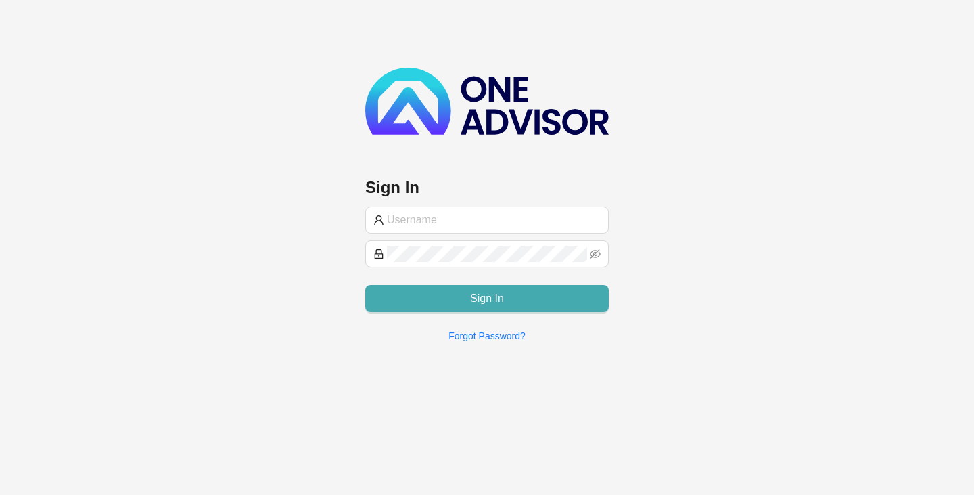  I want to click on a: Forgot Password?, so click(487, 336).